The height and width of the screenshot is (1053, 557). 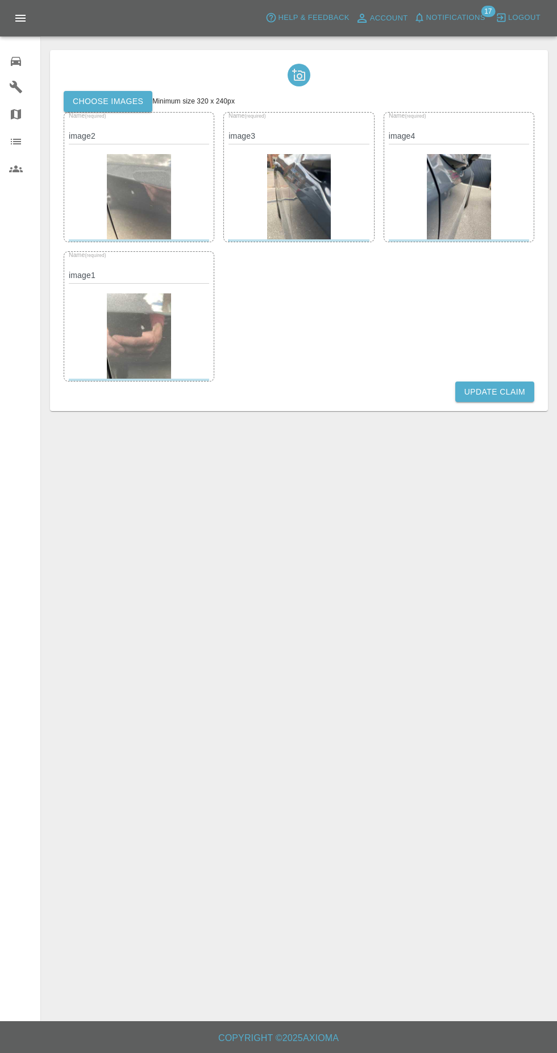 What do you see at coordinates (488, 11) in the screenshot?
I see `span: 17` at bounding box center [488, 11].